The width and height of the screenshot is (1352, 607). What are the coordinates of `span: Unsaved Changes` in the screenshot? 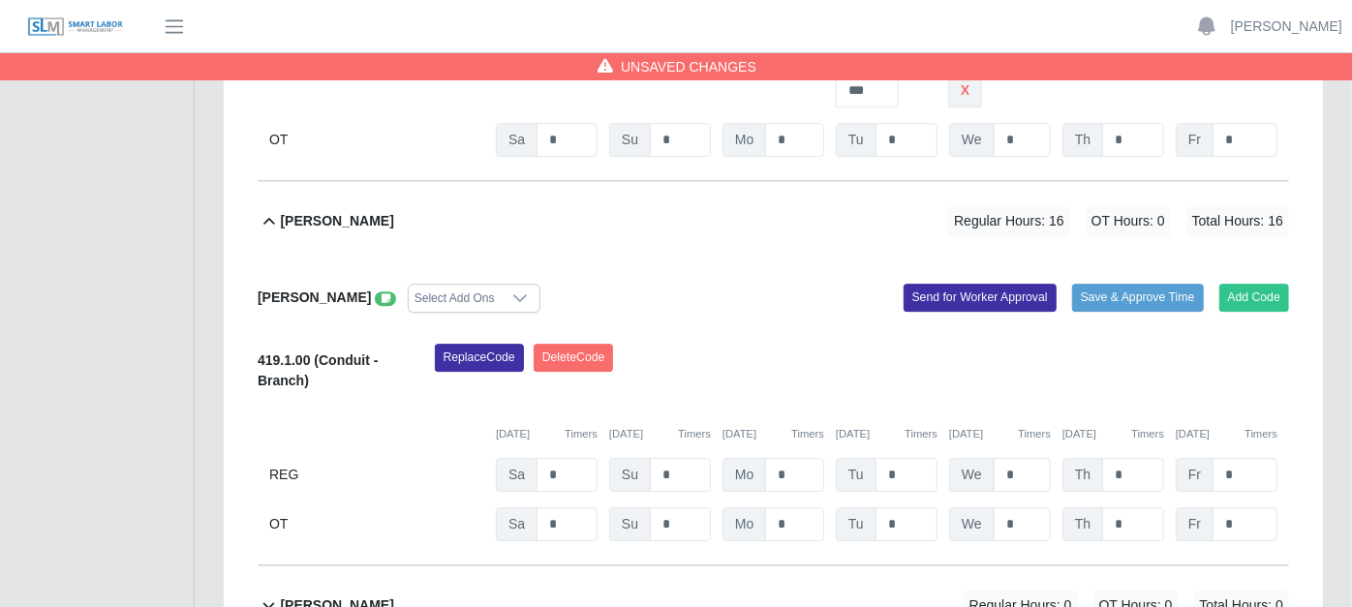 It's located at (688, 67).